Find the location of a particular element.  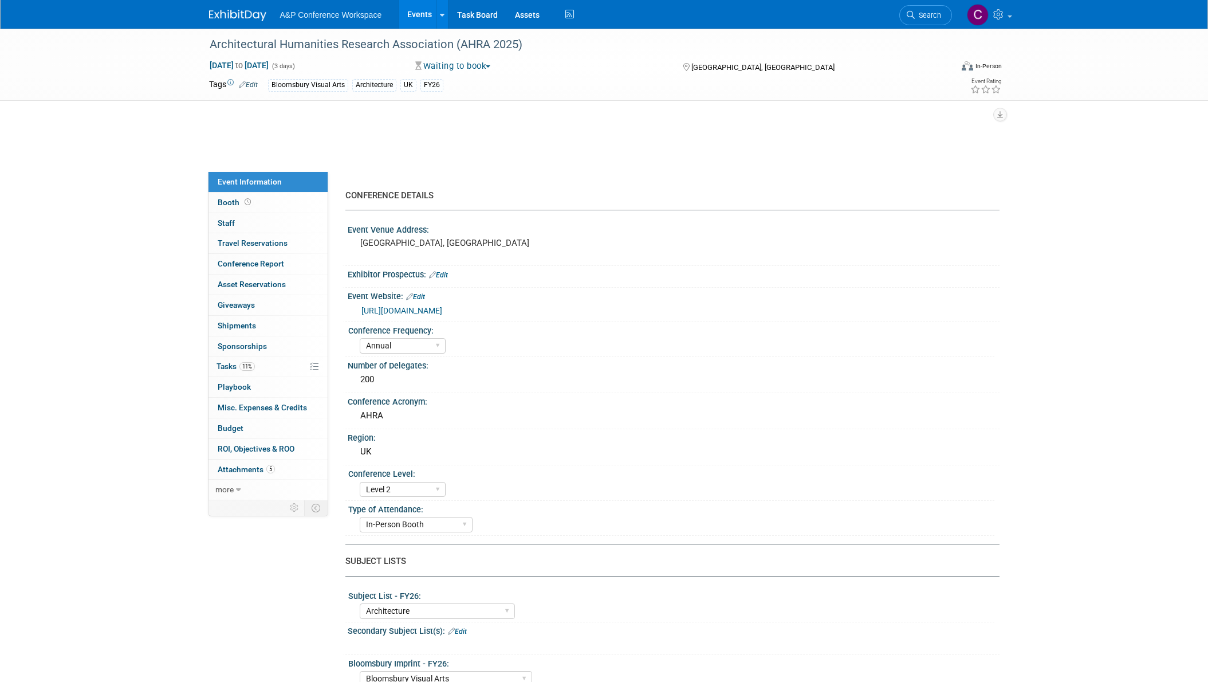

img: Format-Inperson.png is located at coordinates (968, 66).